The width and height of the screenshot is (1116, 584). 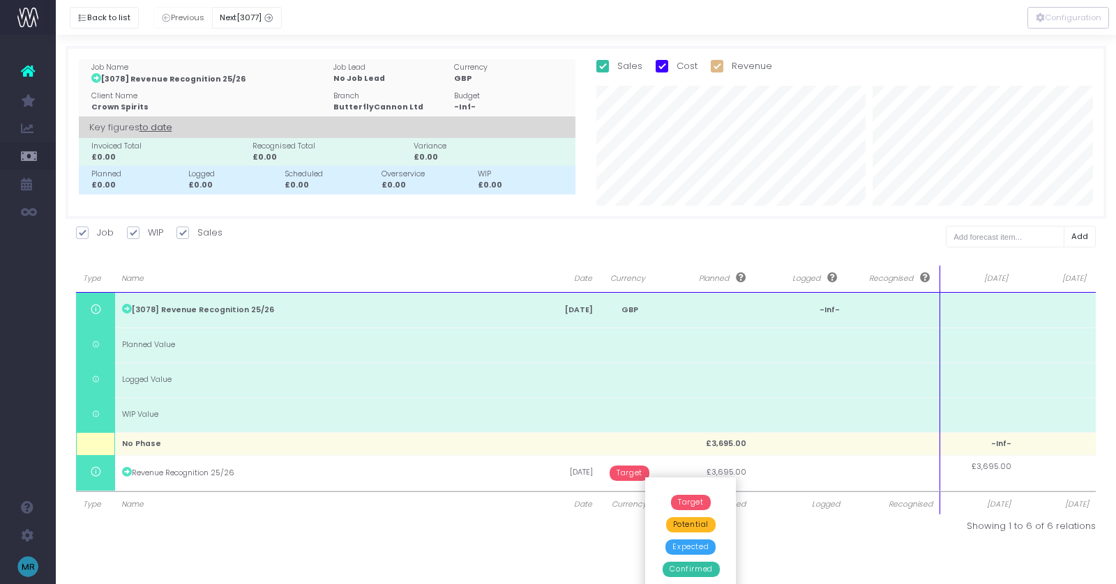 What do you see at coordinates (991, 467) in the screenshot?
I see `span: £3,695.00` at bounding box center [991, 467].